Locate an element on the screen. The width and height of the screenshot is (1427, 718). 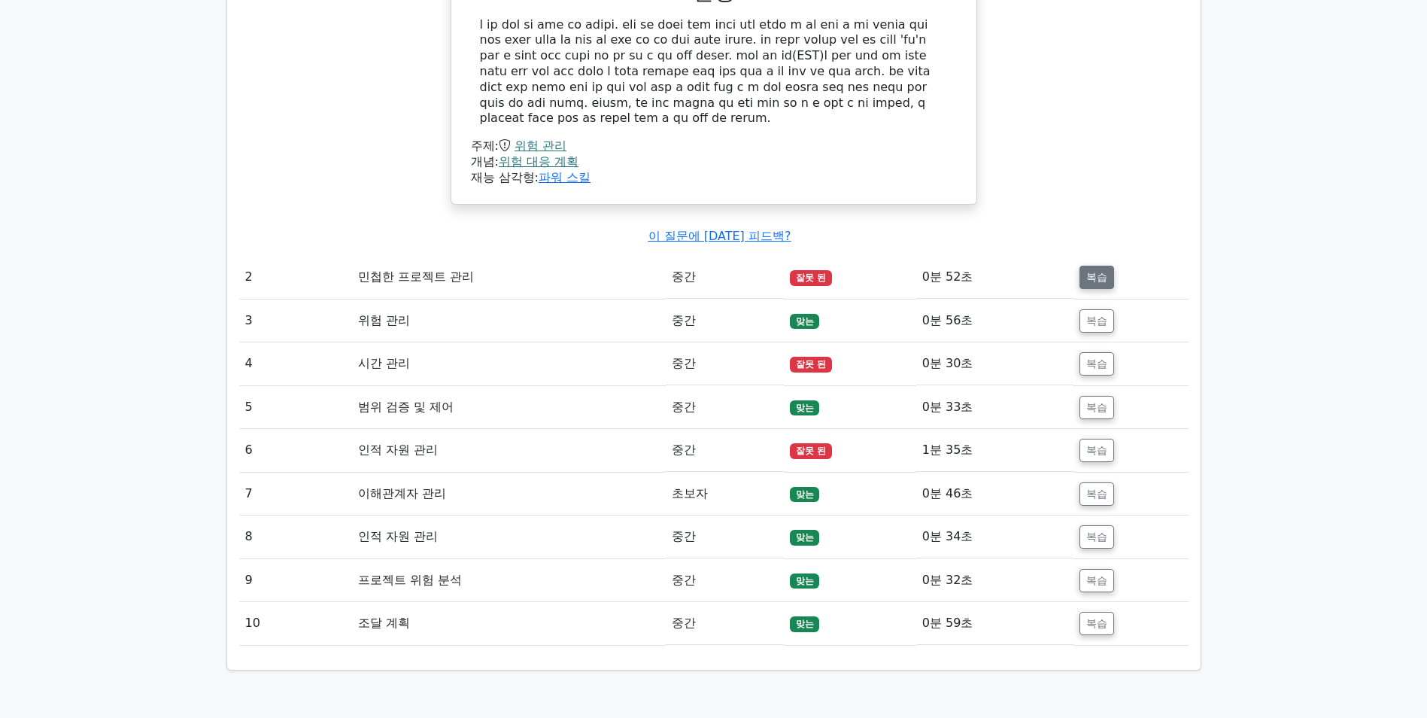
td: 4 is located at coordinates (296, 363).